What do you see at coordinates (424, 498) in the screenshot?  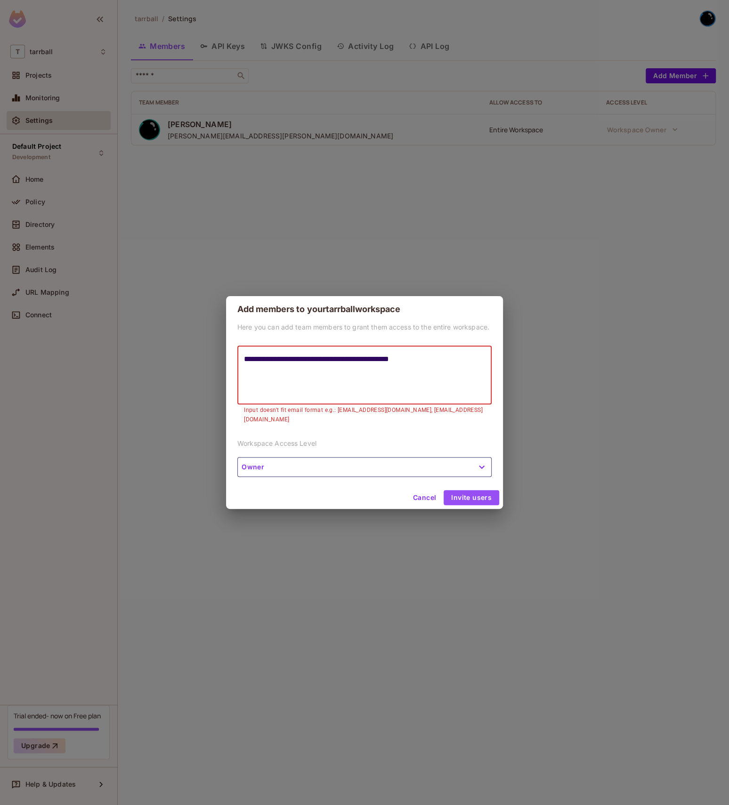 I see `button: Cancel` at bounding box center [424, 498].